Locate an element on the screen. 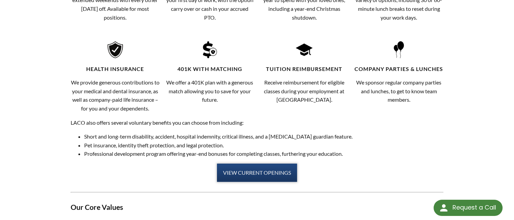 The image size is (514, 220). p: We sponsor regular company parties and lunches, to get to know team members. is located at coordinates (399, 91).